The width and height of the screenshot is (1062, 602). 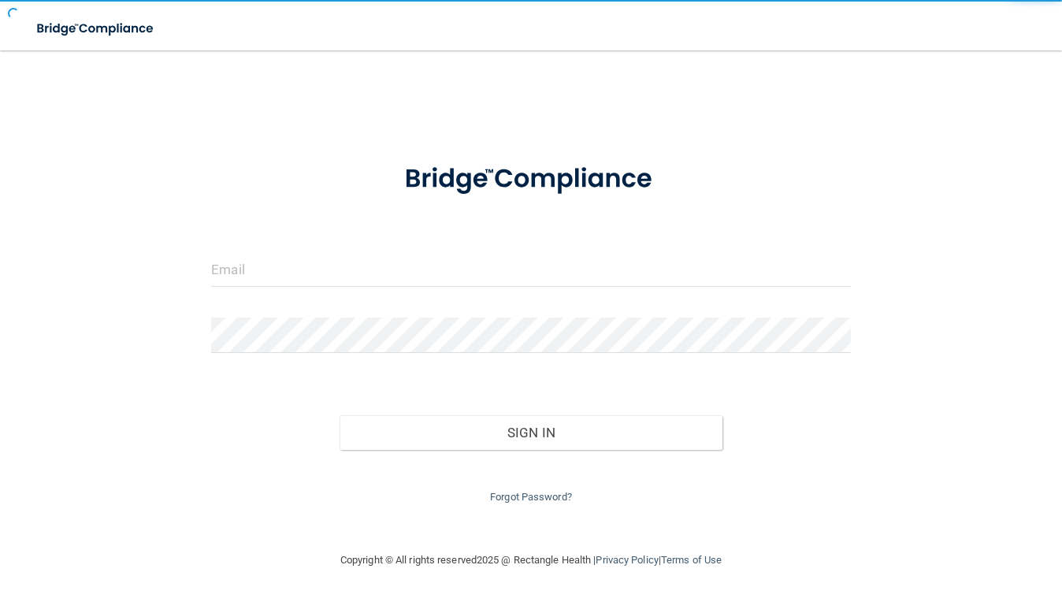 I want to click on div: Copyright © All rights reserved 2025 @ Rectangle Health | |, so click(x=531, y=560).